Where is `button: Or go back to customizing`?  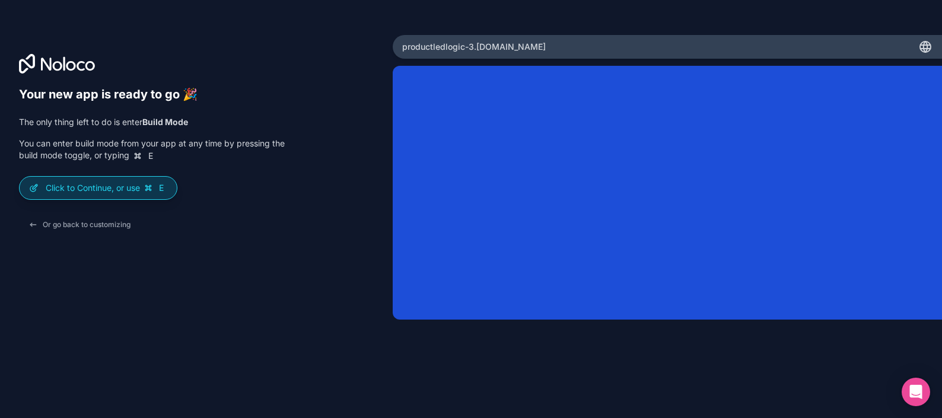 button: Or go back to customizing is located at coordinates (79, 225).